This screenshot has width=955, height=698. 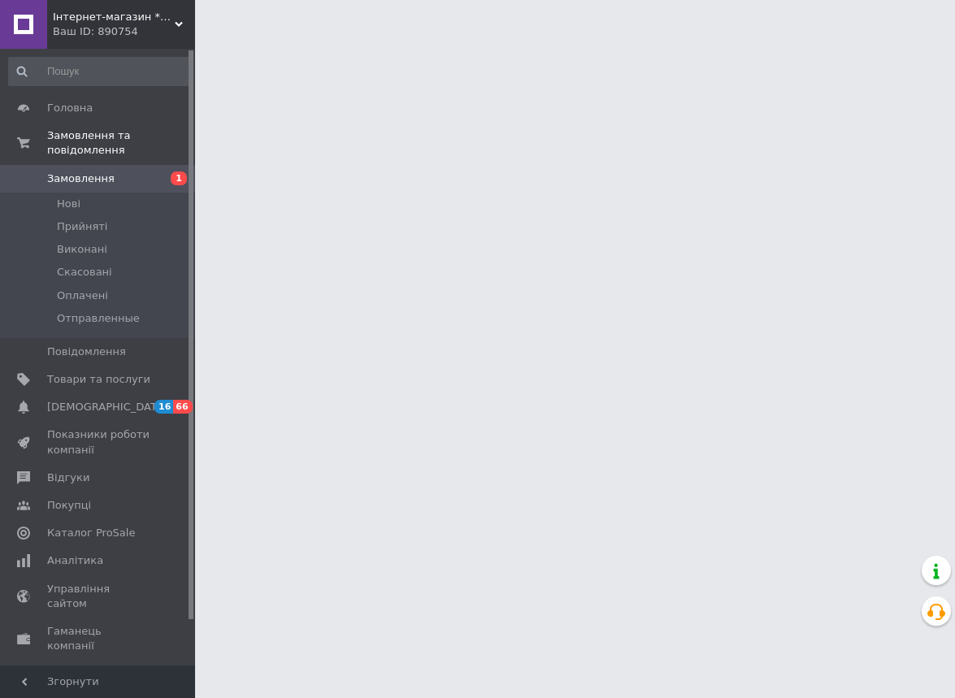 I want to click on input: Пошук, so click(x=99, y=72).